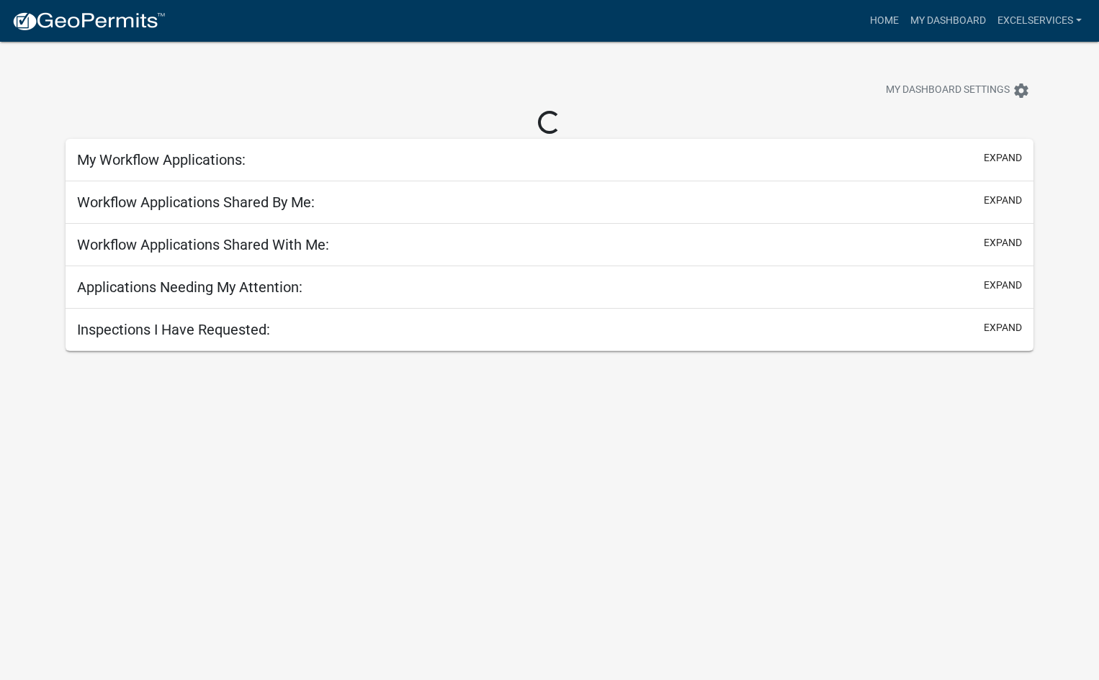 The image size is (1099, 680). What do you see at coordinates (189, 287) in the screenshot?
I see `h5: Applications Needing My Attention:` at bounding box center [189, 287].